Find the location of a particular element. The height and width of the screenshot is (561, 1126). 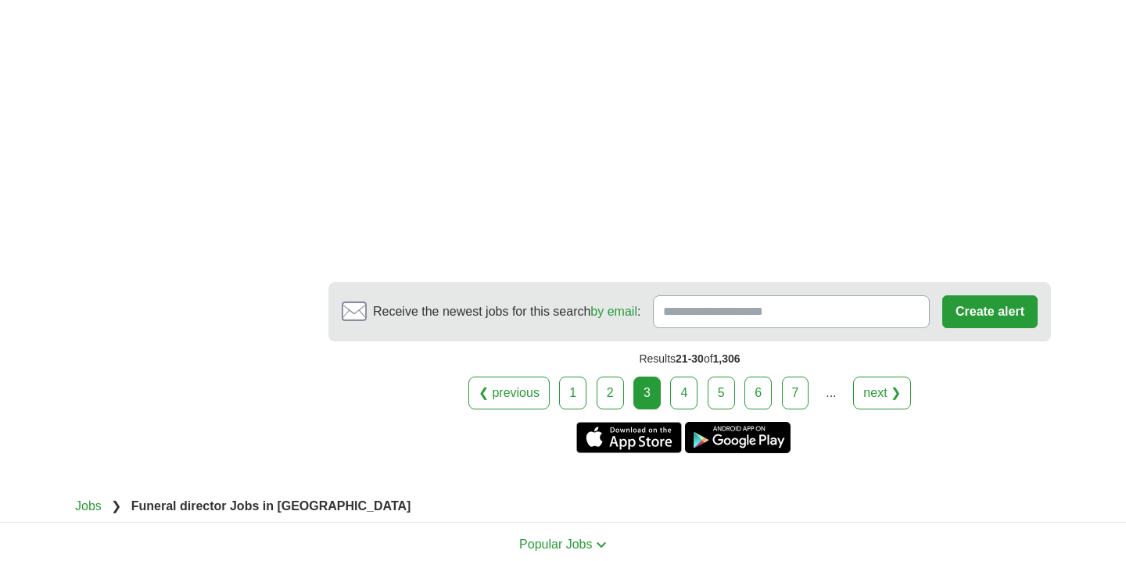

span: Popular Jobs is located at coordinates (555, 544).